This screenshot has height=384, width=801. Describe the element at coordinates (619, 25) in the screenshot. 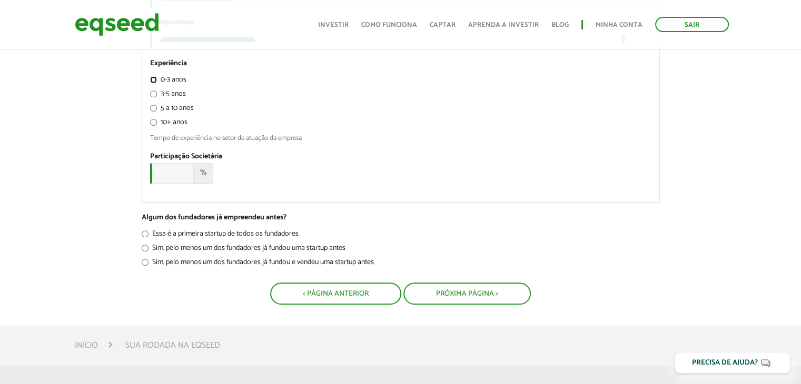

I see `a: Minha conta` at that location.